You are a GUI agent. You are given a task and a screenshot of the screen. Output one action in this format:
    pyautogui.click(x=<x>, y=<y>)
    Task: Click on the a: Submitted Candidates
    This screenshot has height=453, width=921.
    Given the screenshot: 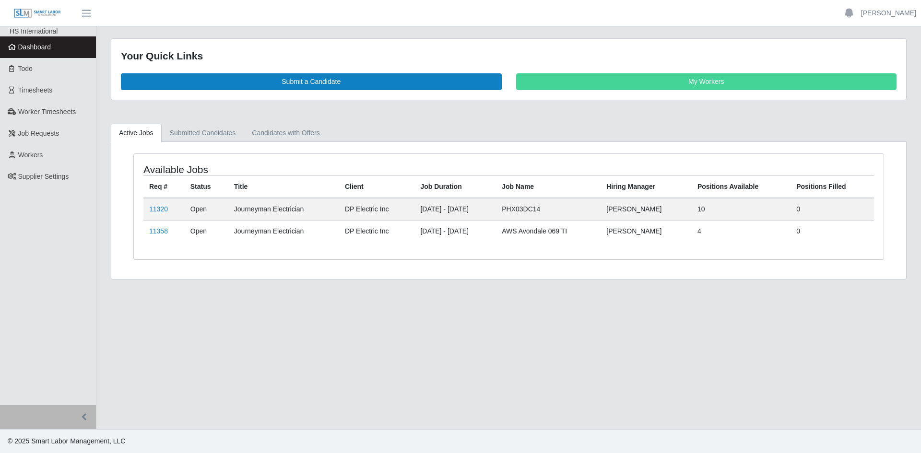 What is the action you would take?
    pyautogui.click(x=203, y=133)
    